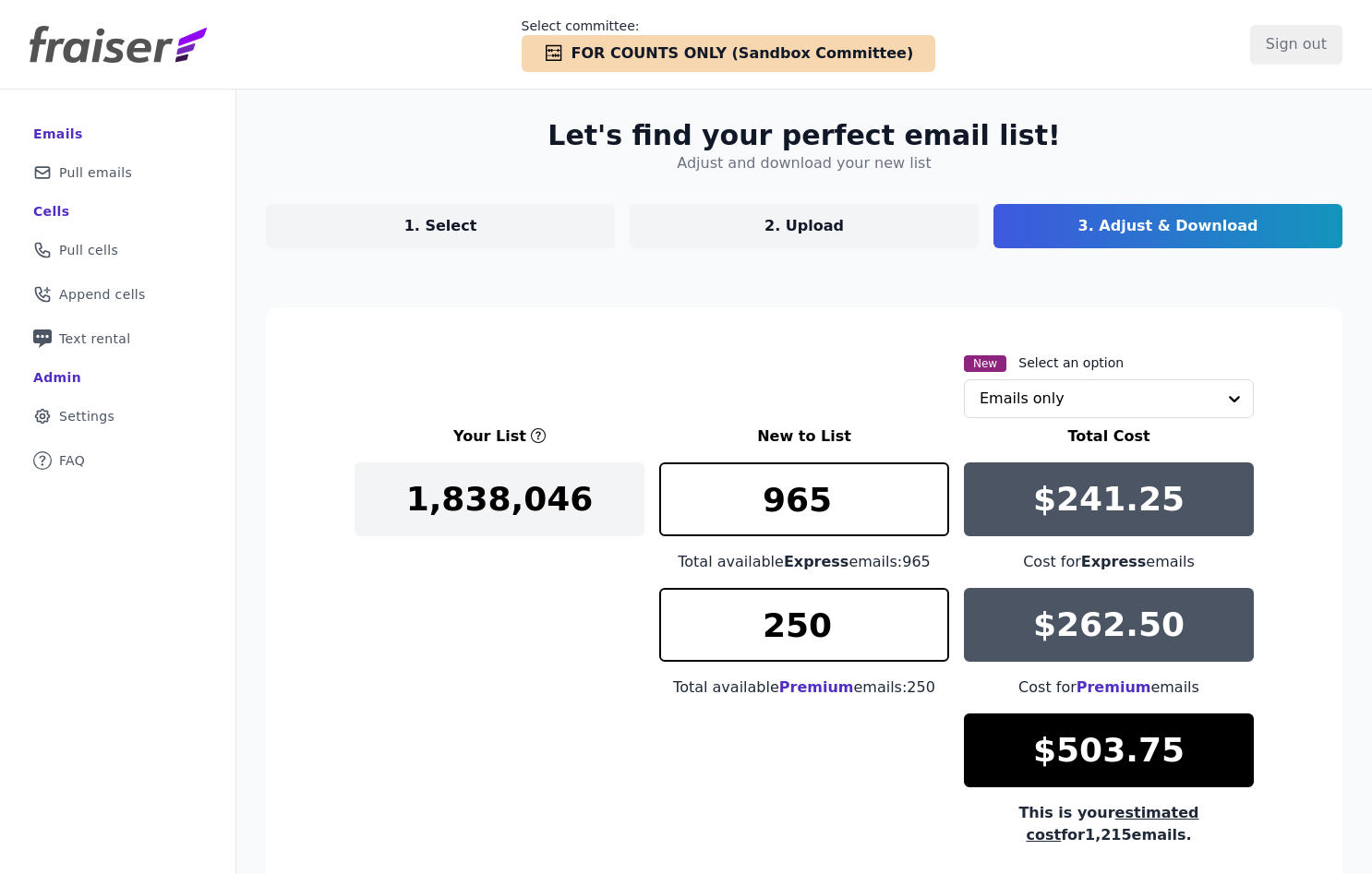 The image size is (1372, 874). I want to click on span: New, so click(985, 364).